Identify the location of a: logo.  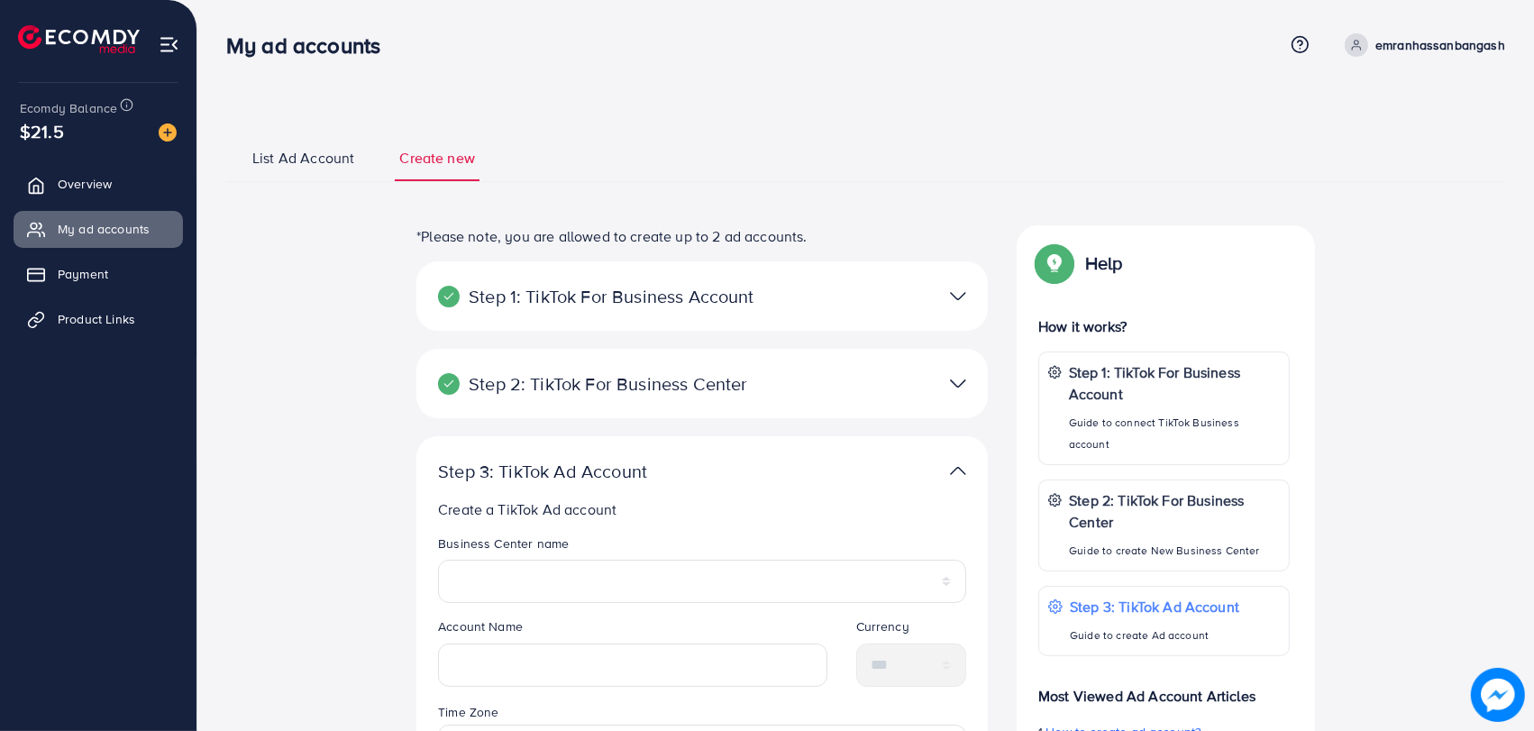
(78, 39).